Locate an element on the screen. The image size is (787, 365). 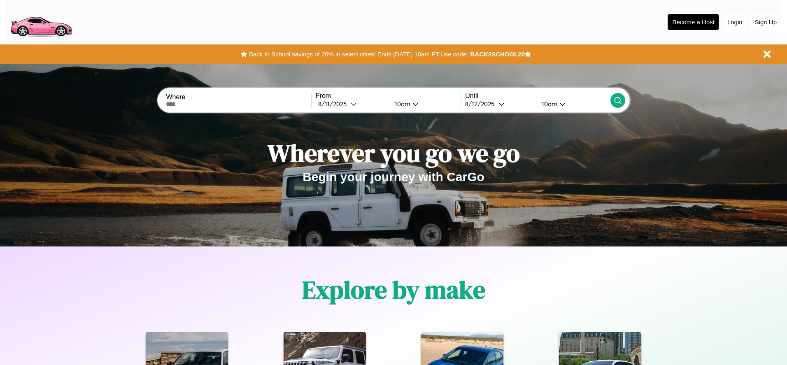
img: logo is located at coordinates (41, 21).